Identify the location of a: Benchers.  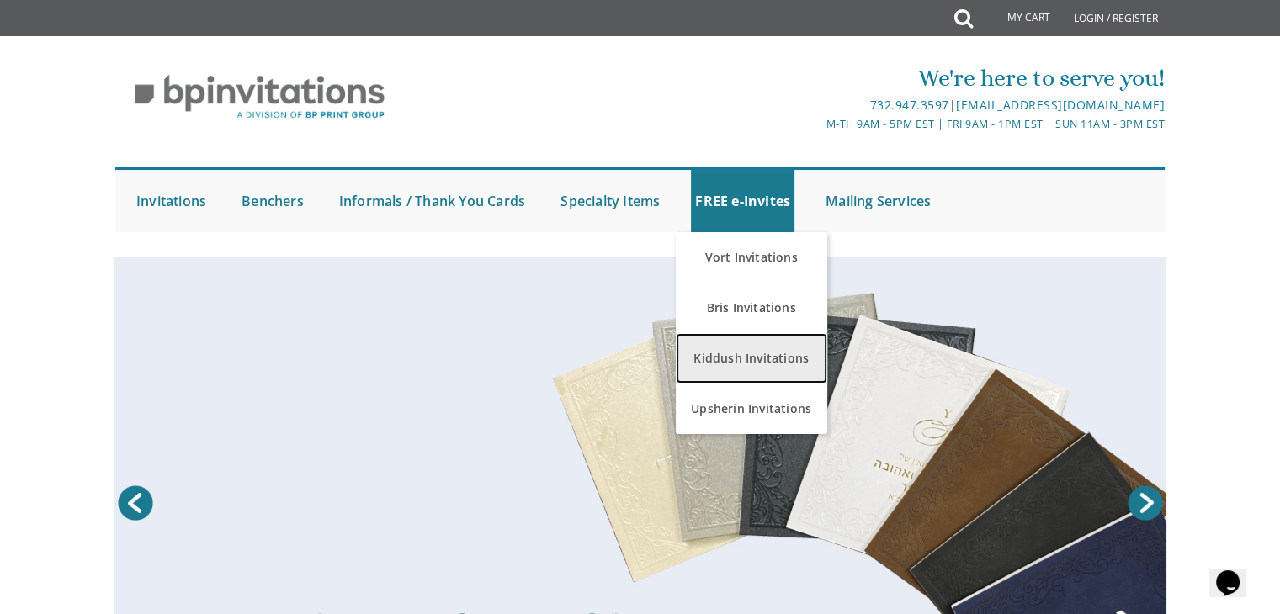
(273, 201).